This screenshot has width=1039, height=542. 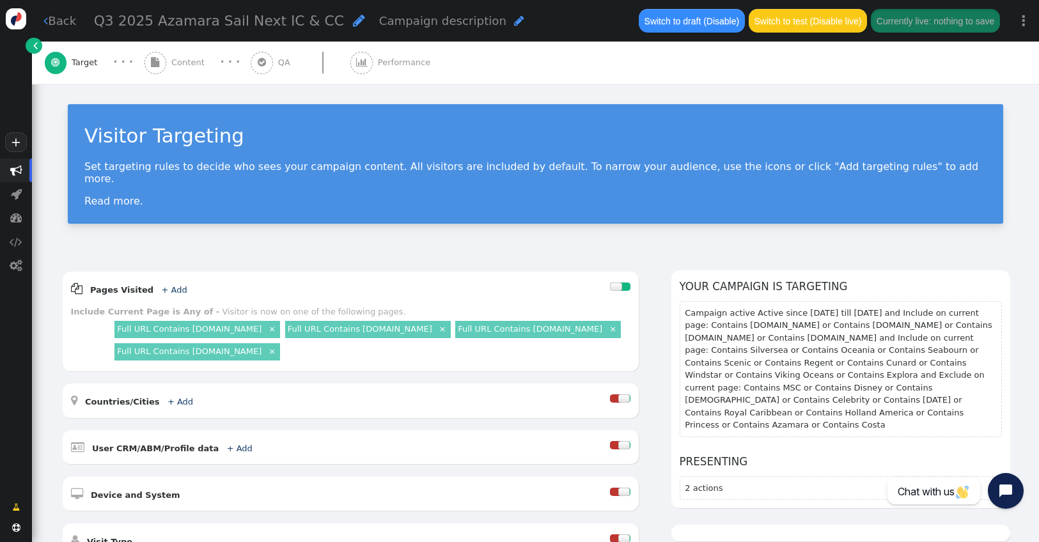 I want to click on b: Include Current Page is Any of -, so click(x=145, y=311).